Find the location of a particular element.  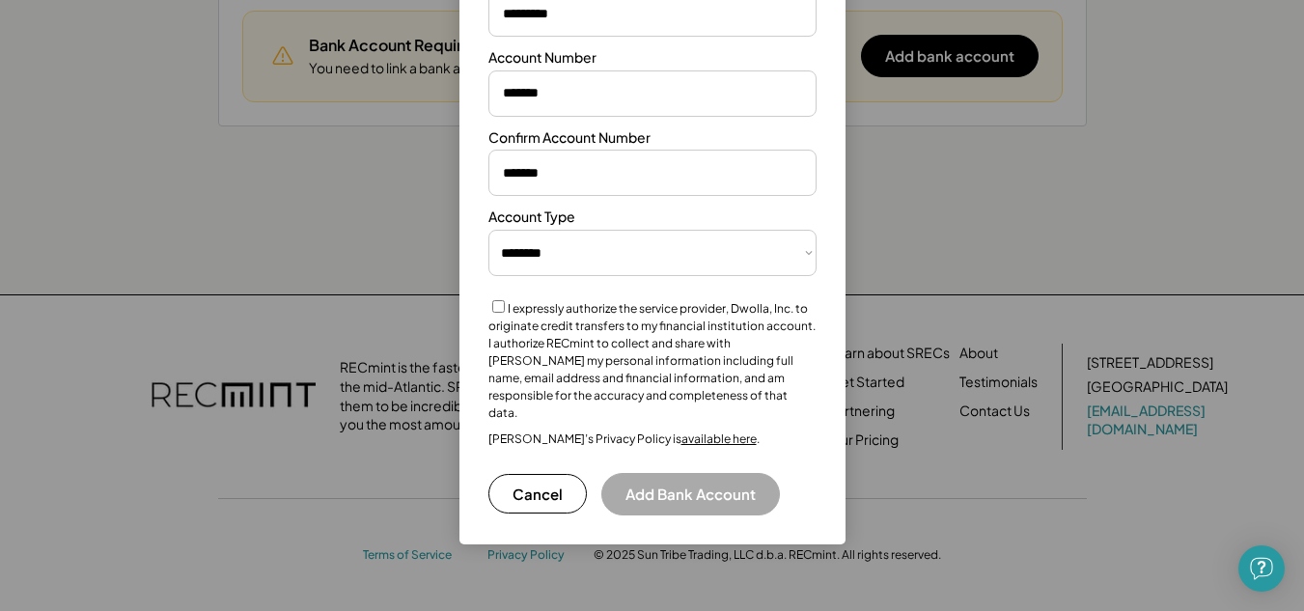

a: available here is located at coordinates (719, 438).